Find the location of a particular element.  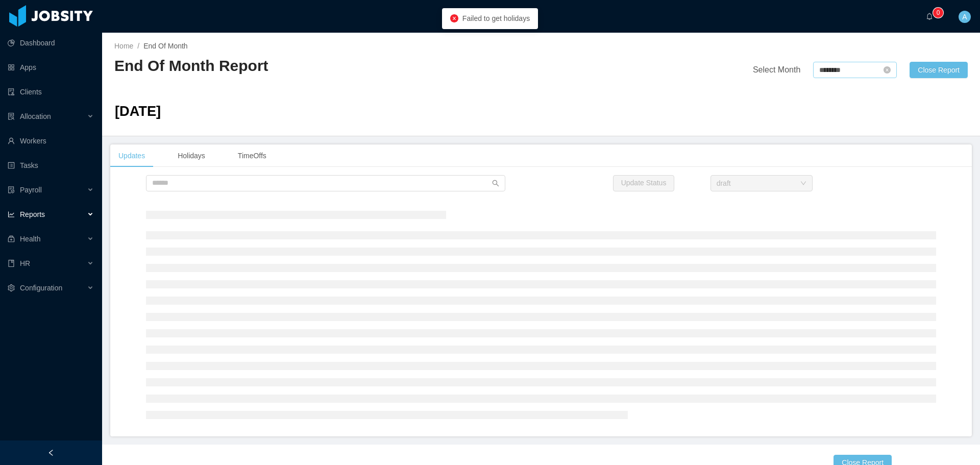

div: draft is located at coordinates (724, 183).